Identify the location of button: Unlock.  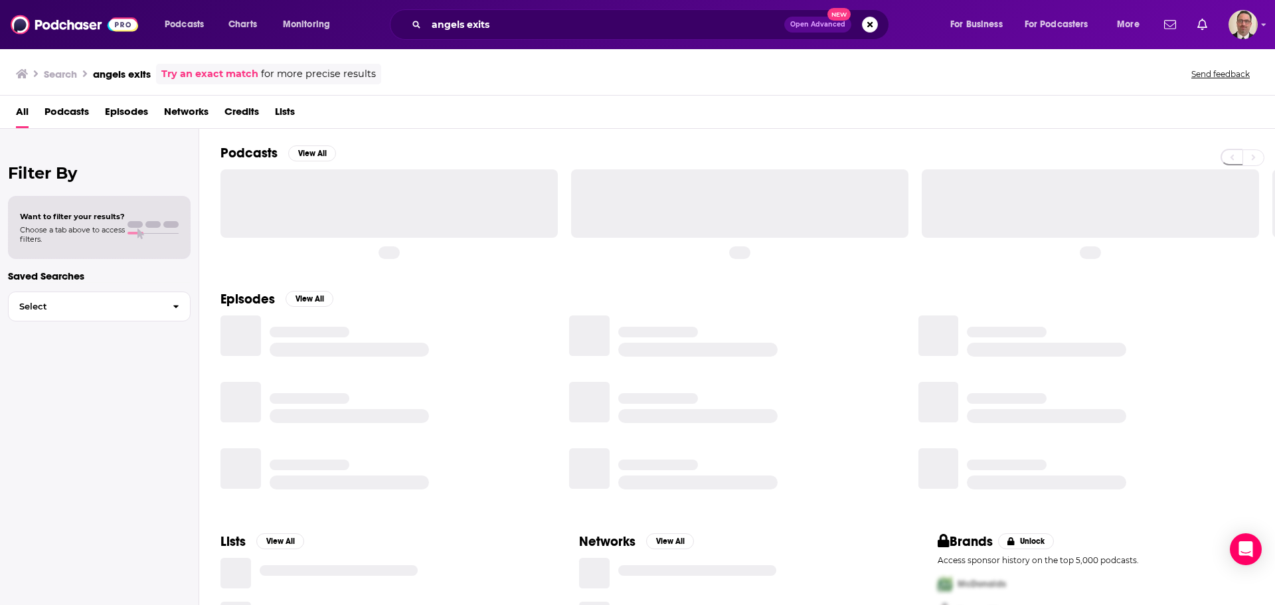
(1026, 541).